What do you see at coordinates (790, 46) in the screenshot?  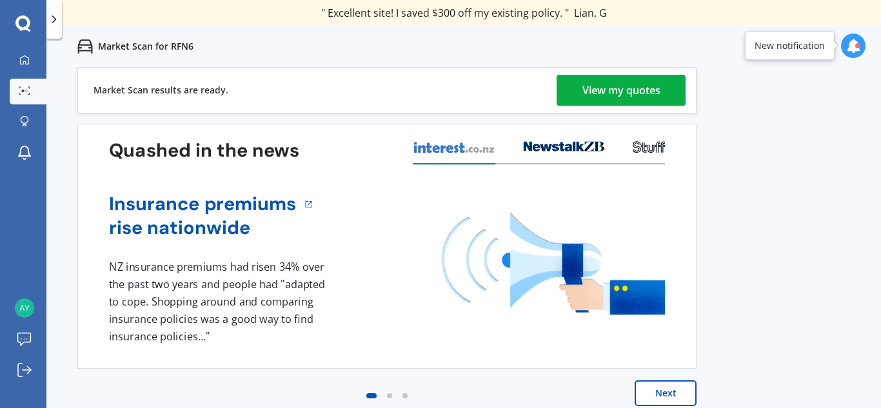 I see `div: New notification` at bounding box center [790, 46].